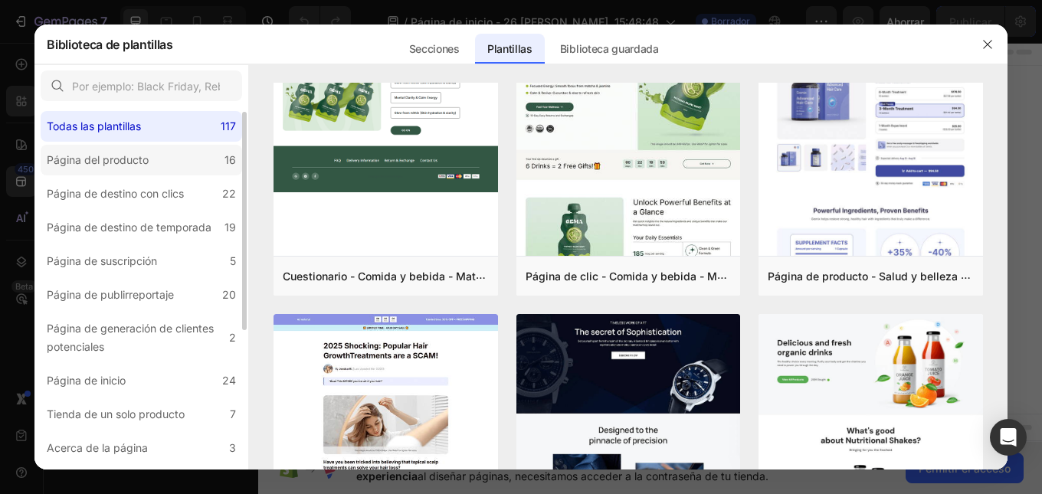 This screenshot has height=494, width=1042. Describe the element at coordinates (609, 48) in the screenshot. I see `font: Biblioteca guardada` at that location.